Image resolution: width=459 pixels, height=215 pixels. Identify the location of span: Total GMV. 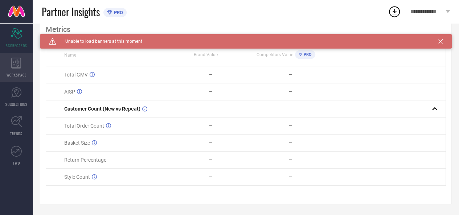
(76, 75).